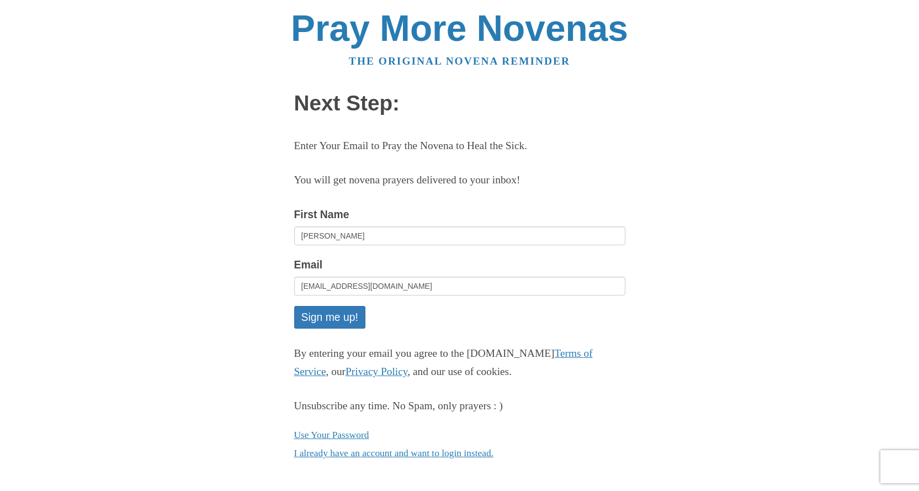 The height and width of the screenshot is (491, 919). Describe the element at coordinates (460, 406) in the screenshot. I see `div: Unsubscribe any time. No Spam, only prayers : )` at that location.